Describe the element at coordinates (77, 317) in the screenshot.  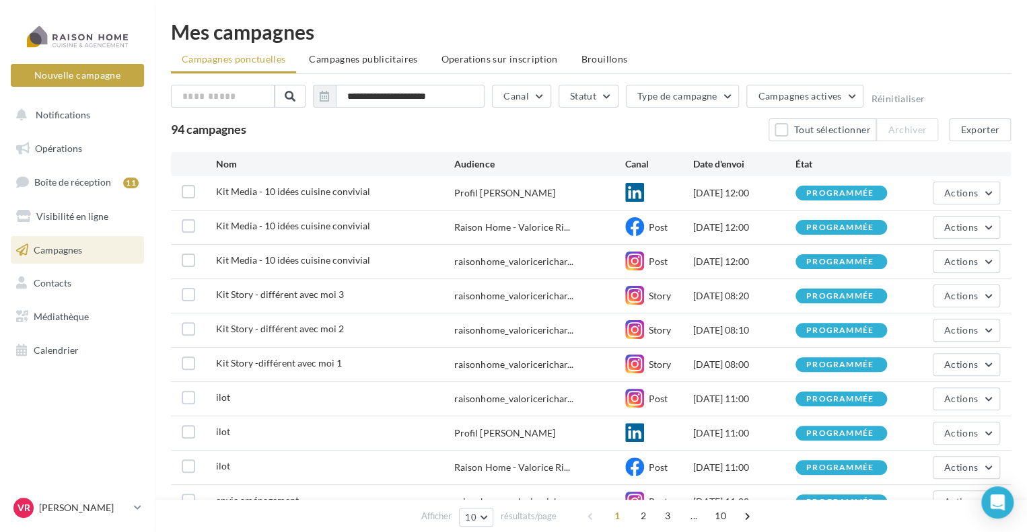
I see `a: Médiathèque` at that location.